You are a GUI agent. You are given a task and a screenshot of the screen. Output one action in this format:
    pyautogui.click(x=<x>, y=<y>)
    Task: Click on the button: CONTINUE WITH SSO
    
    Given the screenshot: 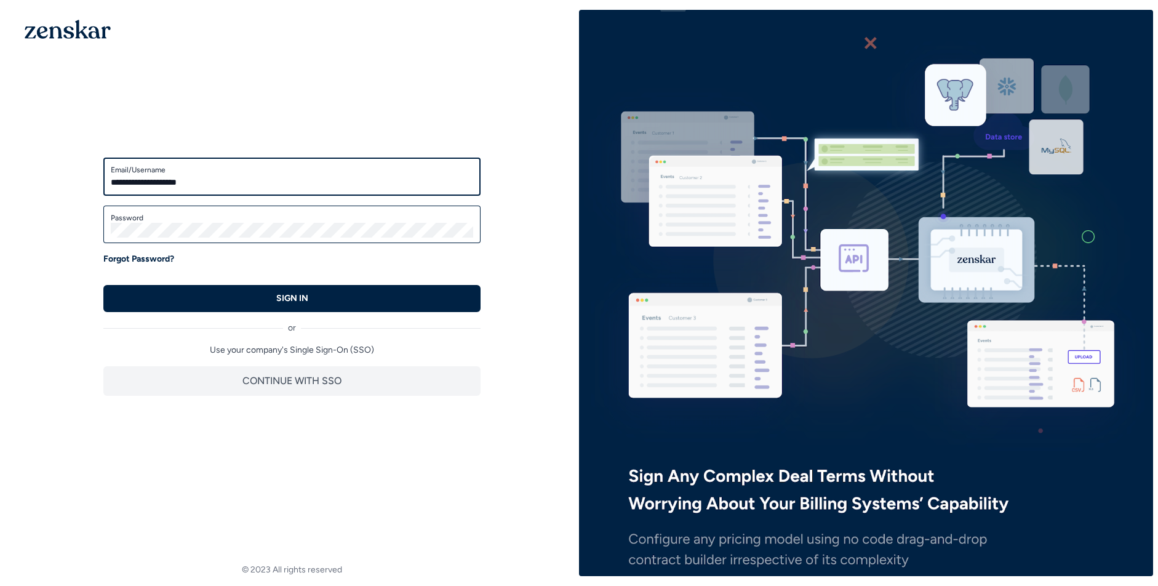 What is the action you would take?
    pyautogui.click(x=292, y=381)
    